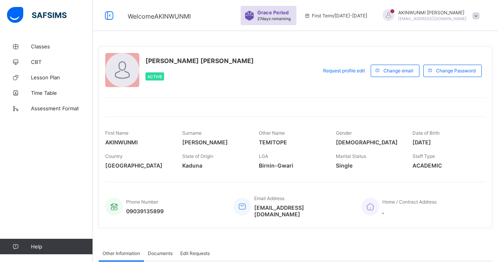 This screenshot has height=262, width=498. I want to click on span: Gender, so click(343, 133).